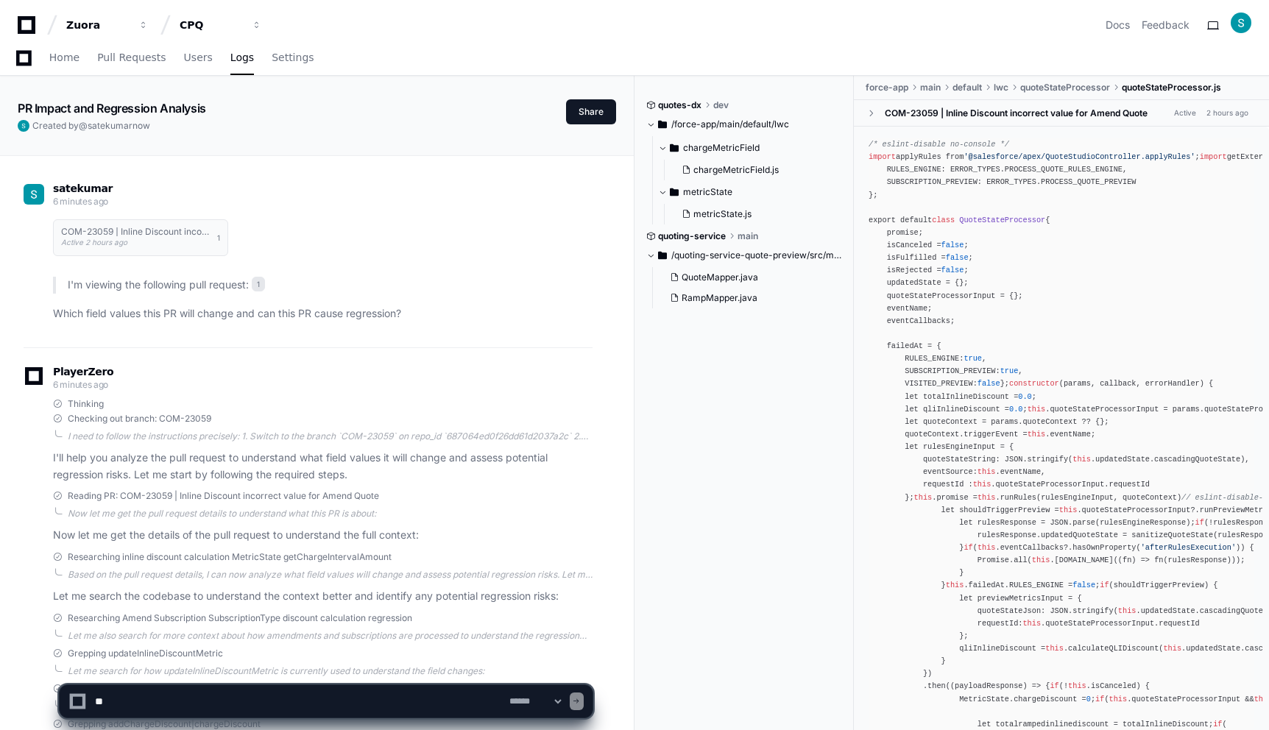 This screenshot has width=1269, height=730. I want to click on span: Checking out branch: COM-23059, so click(139, 419).